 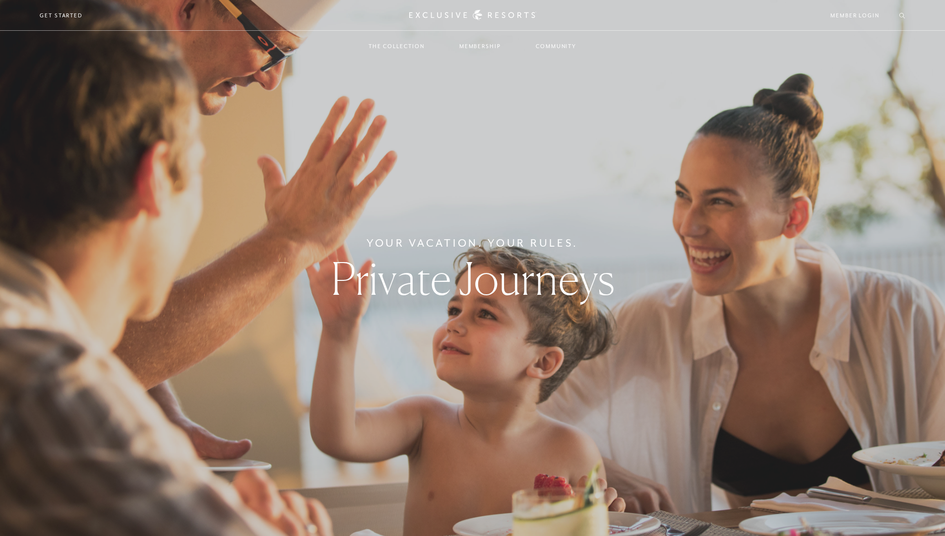 I want to click on a: Get Started, so click(x=61, y=15).